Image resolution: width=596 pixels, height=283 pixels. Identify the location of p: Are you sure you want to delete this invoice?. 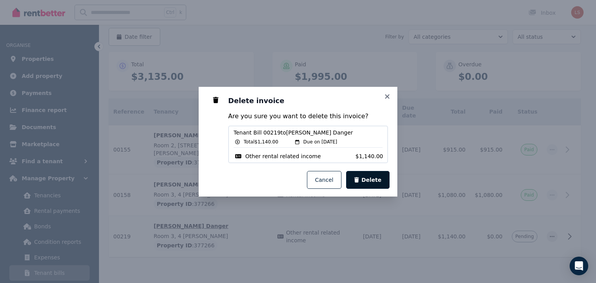
(308, 116).